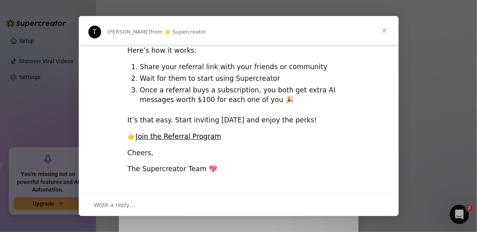  What do you see at coordinates (245, 79) in the screenshot?
I see `li: Wait for them to start using Supercreator` at bounding box center [245, 79].